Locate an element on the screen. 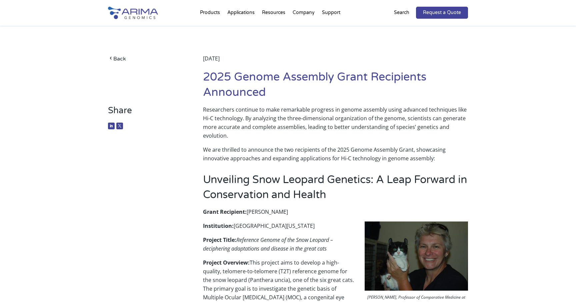 This screenshot has height=303, width=576. a: Back is located at coordinates (145, 58).